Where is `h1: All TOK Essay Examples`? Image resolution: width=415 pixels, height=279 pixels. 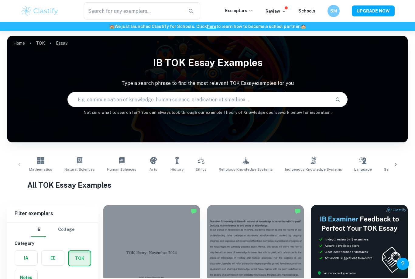 h1: All TOK Essay Examples is located at coordinates (208, 185).